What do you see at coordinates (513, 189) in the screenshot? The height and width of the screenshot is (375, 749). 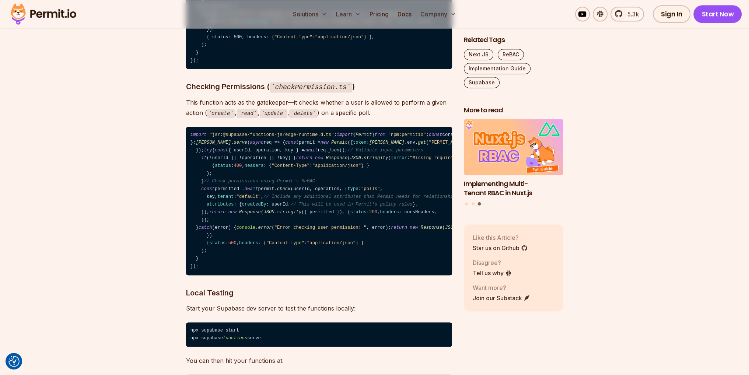 I see `h3: Implementing Multi-Tenant RBAC in Nuxt.js` at bounding box center [513, 189].